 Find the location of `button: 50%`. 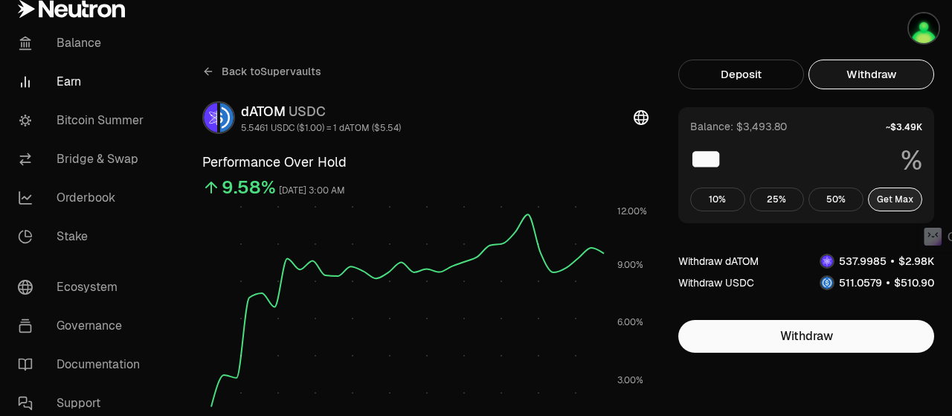

button: 50% is located at coordinates (836, 199).